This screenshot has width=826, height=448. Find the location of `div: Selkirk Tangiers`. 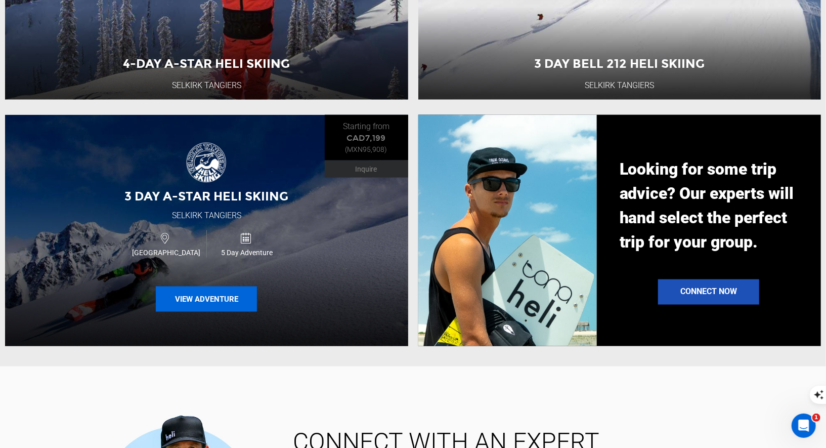

div: Selkirk Tangiers is located at coordinates (206, 216).